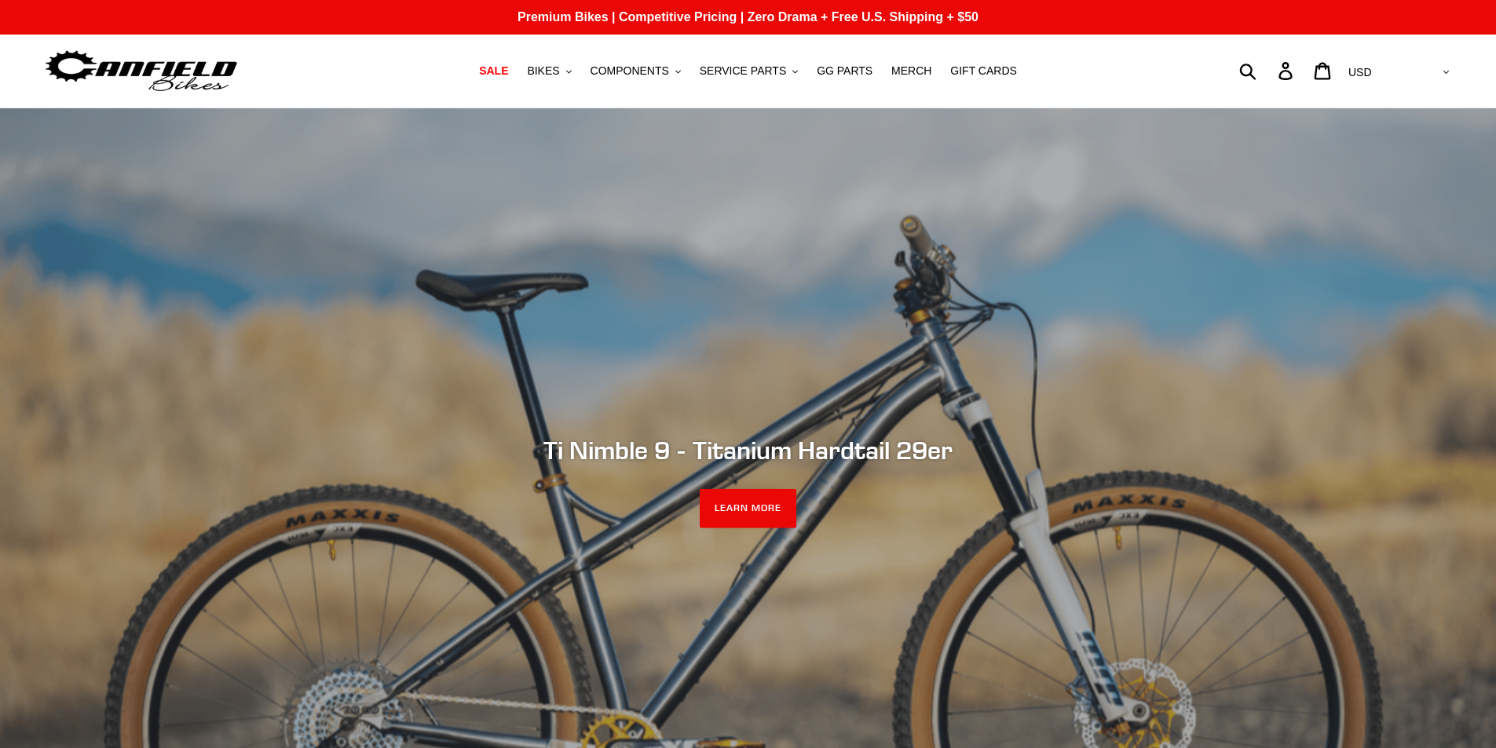 The image size is (1496, 748). What do you see at coordinates (1268, 71) in the screenshot?
I see `input: Search` at bounding box center [1268, 71].